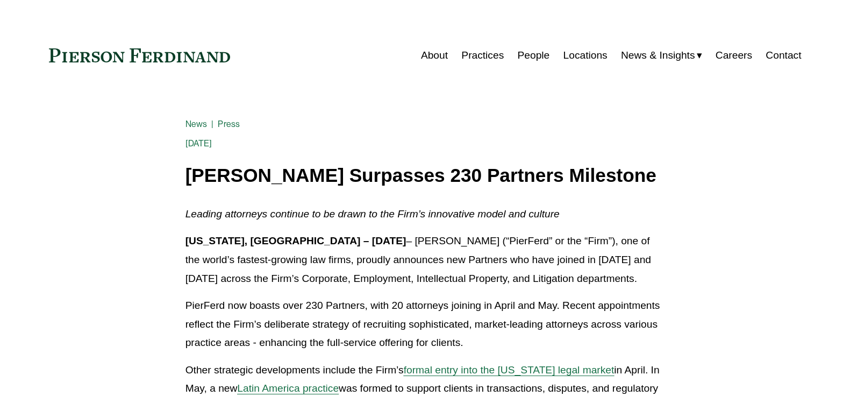  Describe the element at coordinates (288, 388) in the screenshot. I see `a: Latin America practice` at that location.